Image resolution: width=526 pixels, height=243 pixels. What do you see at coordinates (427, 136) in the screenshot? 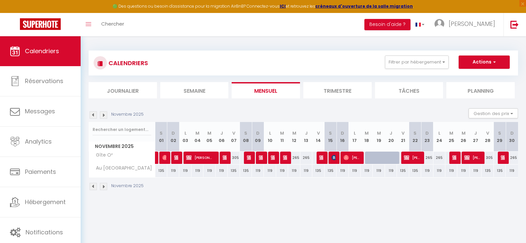
I see `th: 23` at bounding box center [427, 136].